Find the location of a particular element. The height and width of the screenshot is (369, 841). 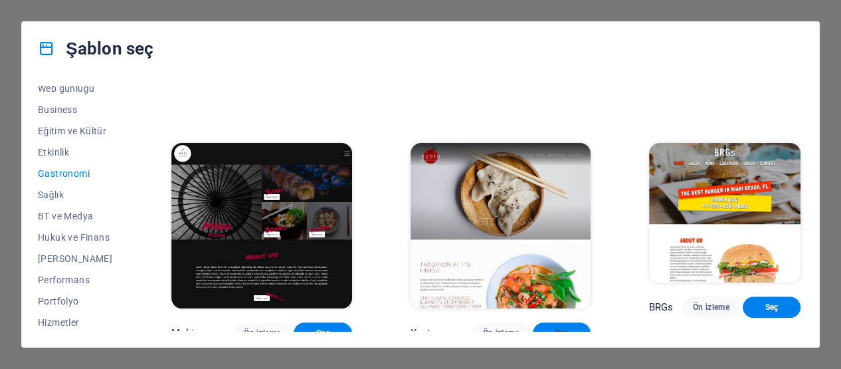

button: Business is located at coordinates (75, 110).